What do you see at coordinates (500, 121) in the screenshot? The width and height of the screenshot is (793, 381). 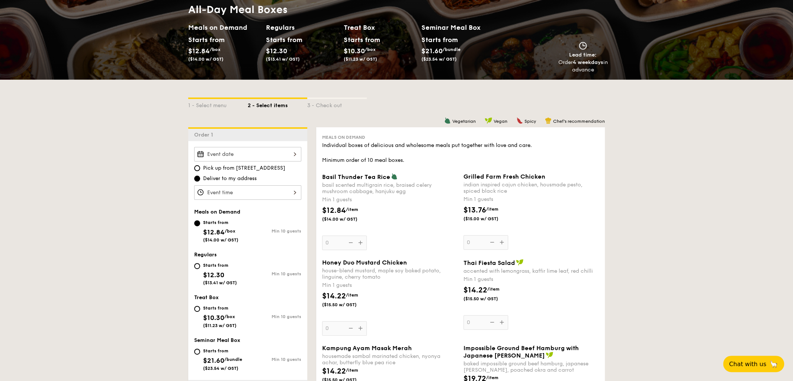 I see `span: Vegan` at bounding box center [500, 121].